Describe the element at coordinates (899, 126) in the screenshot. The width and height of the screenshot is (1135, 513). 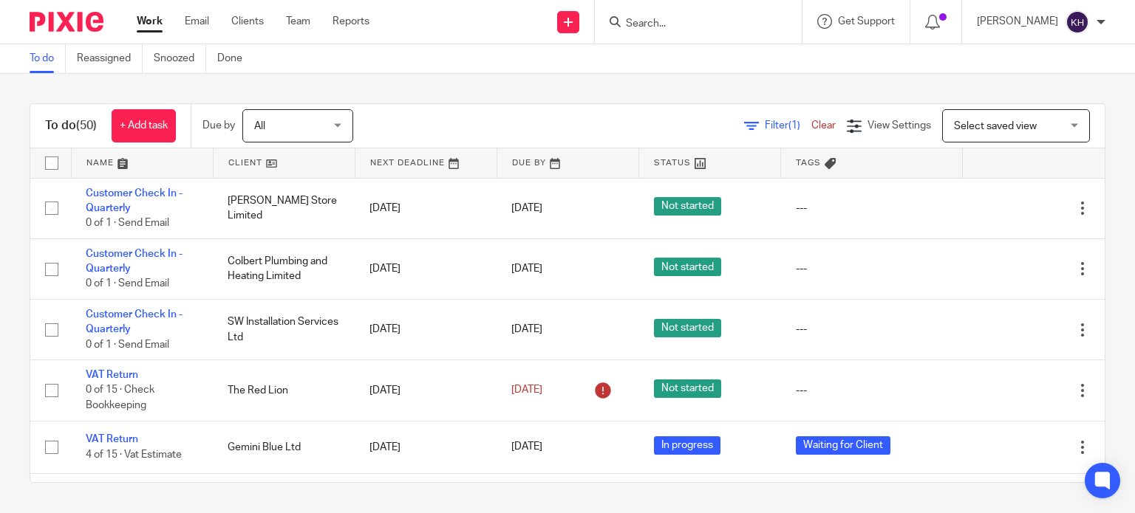
I see `span: View Settings` at that location.